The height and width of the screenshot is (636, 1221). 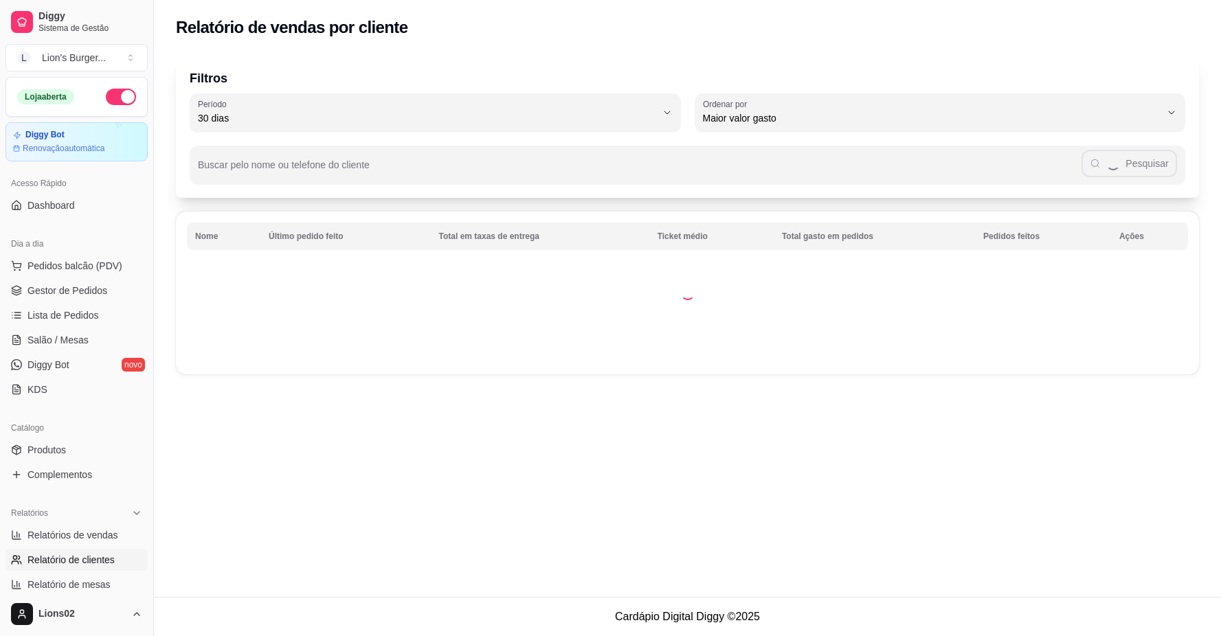 What do you see at coordinates (51, 205) in the screenshot?
I see `span: Dashboard` at bounding box center [51, 205].